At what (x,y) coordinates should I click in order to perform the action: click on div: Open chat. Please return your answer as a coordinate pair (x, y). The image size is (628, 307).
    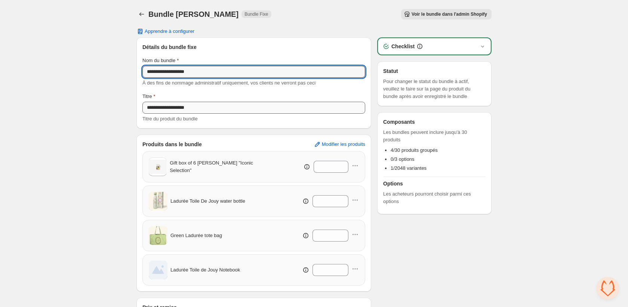
    Looking at the image, I should click on (608, 288).